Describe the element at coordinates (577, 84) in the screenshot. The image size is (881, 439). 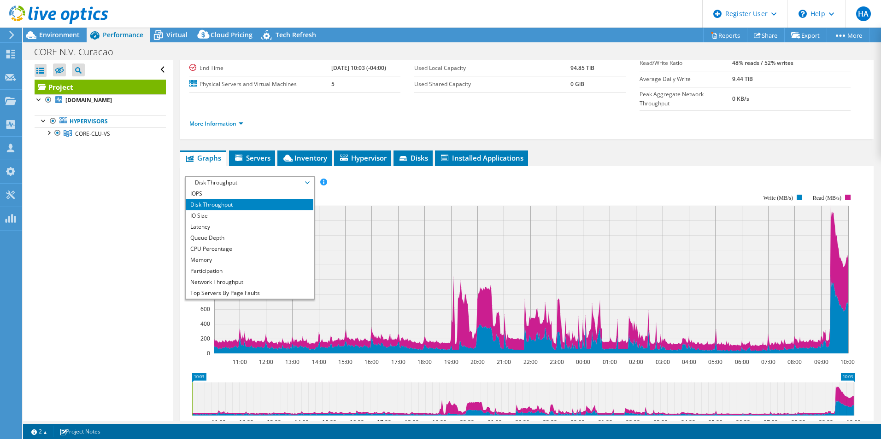
I see `b: 0 GiB` at that location.